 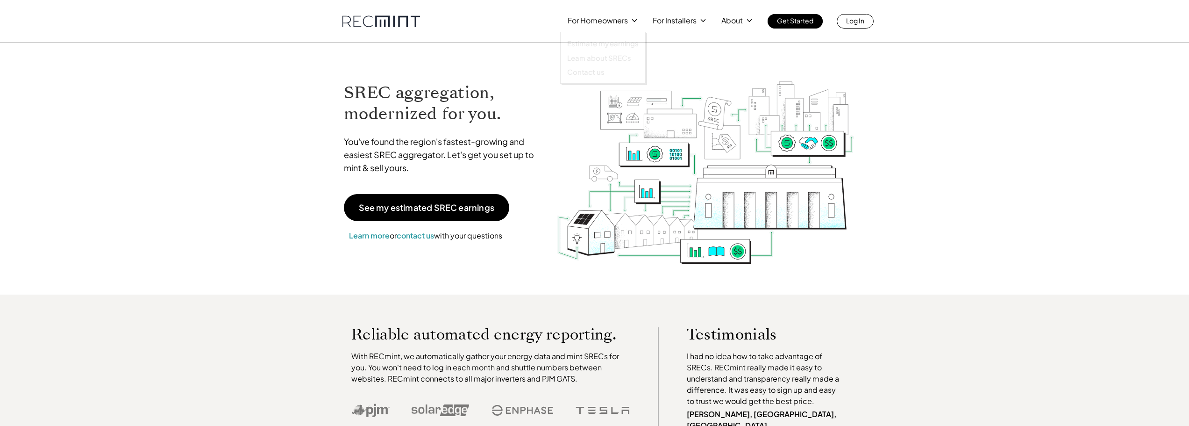 What do you see at coordinates (426, 207) in the screenshot?
I see `p: See my estimated SREC earnings` at bounding box center [426, 207].